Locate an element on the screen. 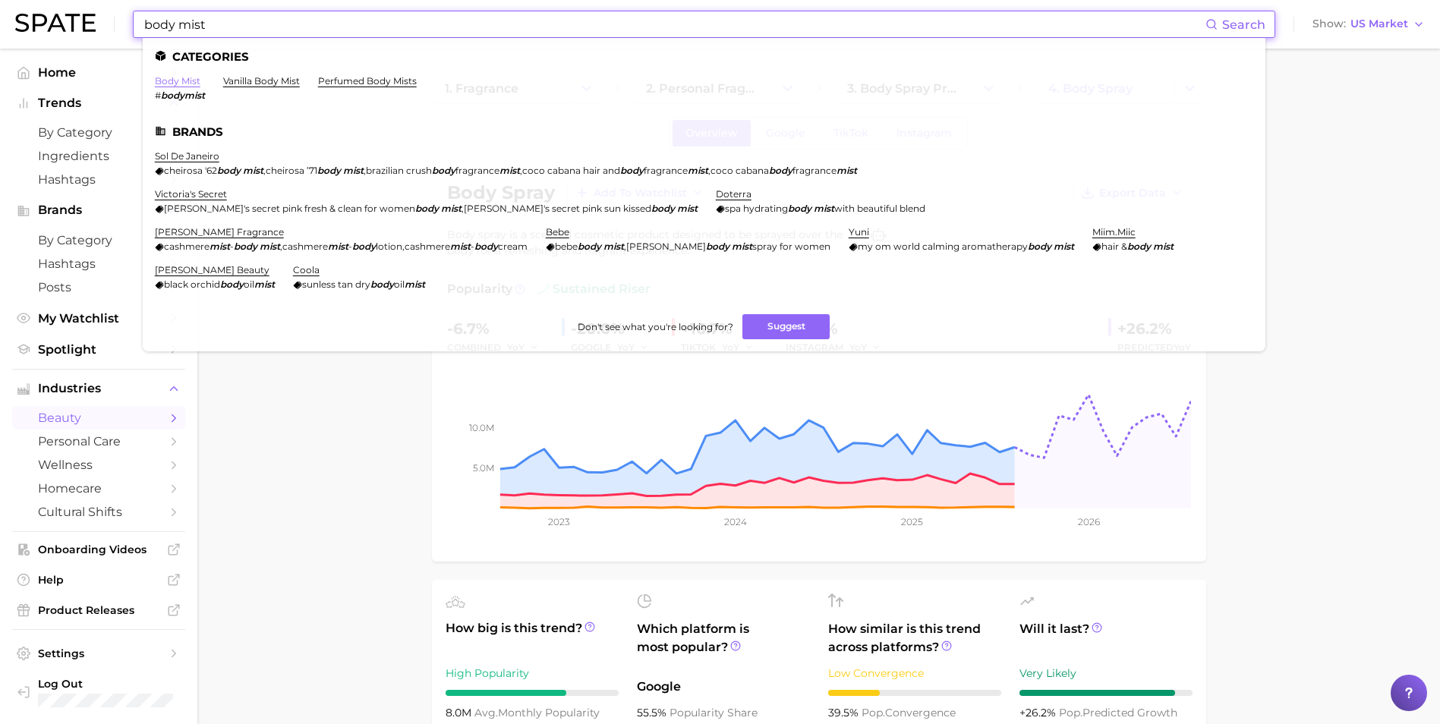 This screenshot has width=1440, height=724. span: predicted growth is located at coordinates (1118, 713).